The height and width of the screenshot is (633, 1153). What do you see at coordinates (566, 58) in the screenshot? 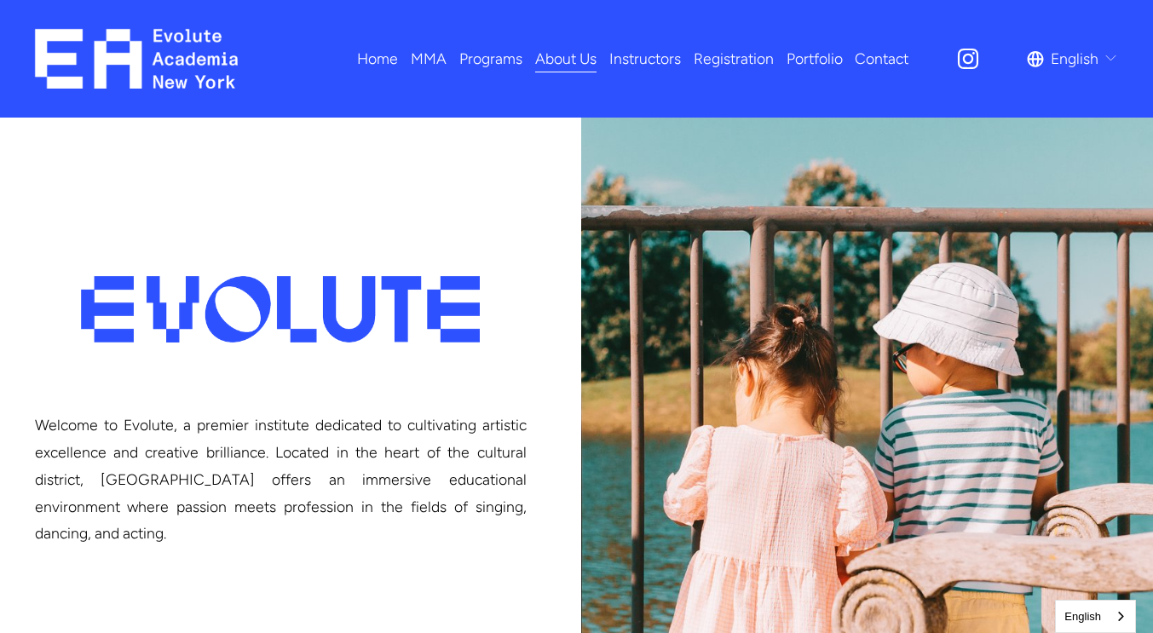
I see `a: About Us` at bounding box center [566, 58].